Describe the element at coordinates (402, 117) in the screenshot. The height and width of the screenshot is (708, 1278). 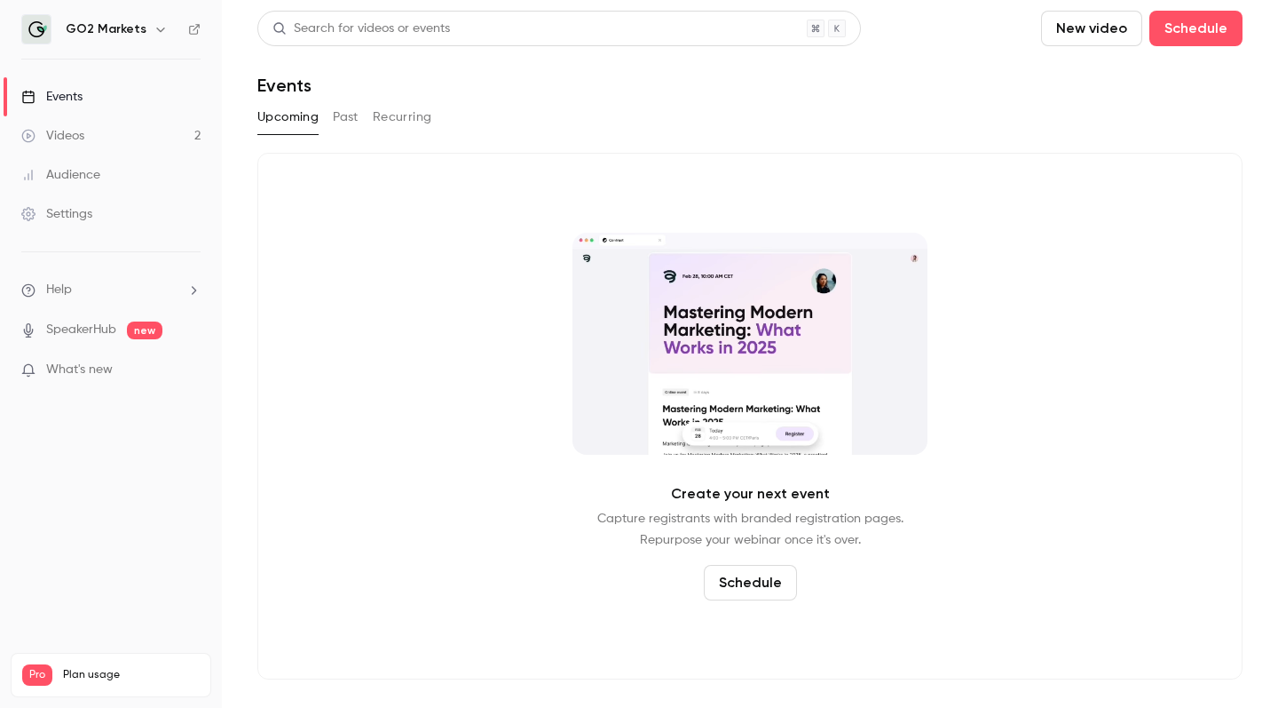
I see `button: Recurring` at that location.